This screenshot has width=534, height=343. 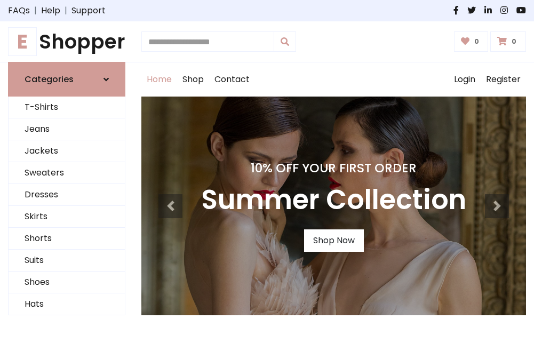 What do you see at coordinates (465, 80) in the screenshot?
I see `a: Login` at bounding box center [465, 80].